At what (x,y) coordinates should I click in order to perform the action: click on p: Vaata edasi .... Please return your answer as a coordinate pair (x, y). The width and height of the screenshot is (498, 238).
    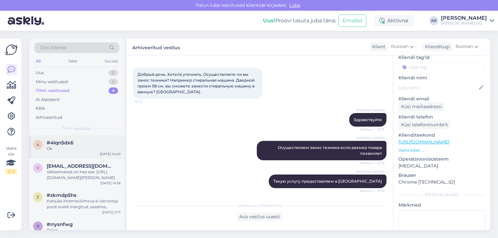
    Looking at the image, I should click on (441, 150).